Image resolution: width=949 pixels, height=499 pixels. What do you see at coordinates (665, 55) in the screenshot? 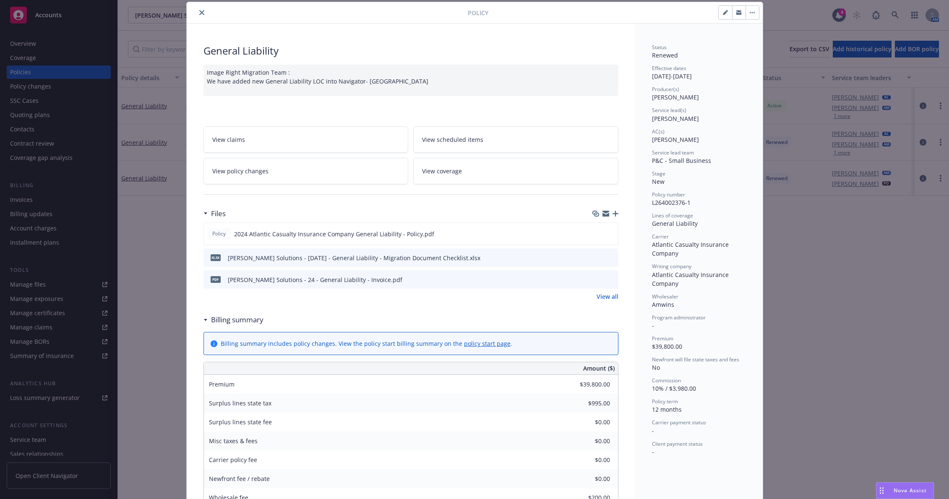
I see `span: Renewed` at bounding box center [665, 55].